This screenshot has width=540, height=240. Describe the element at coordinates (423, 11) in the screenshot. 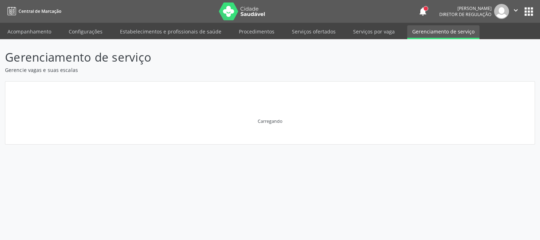

I see `button: notifications` at that location.